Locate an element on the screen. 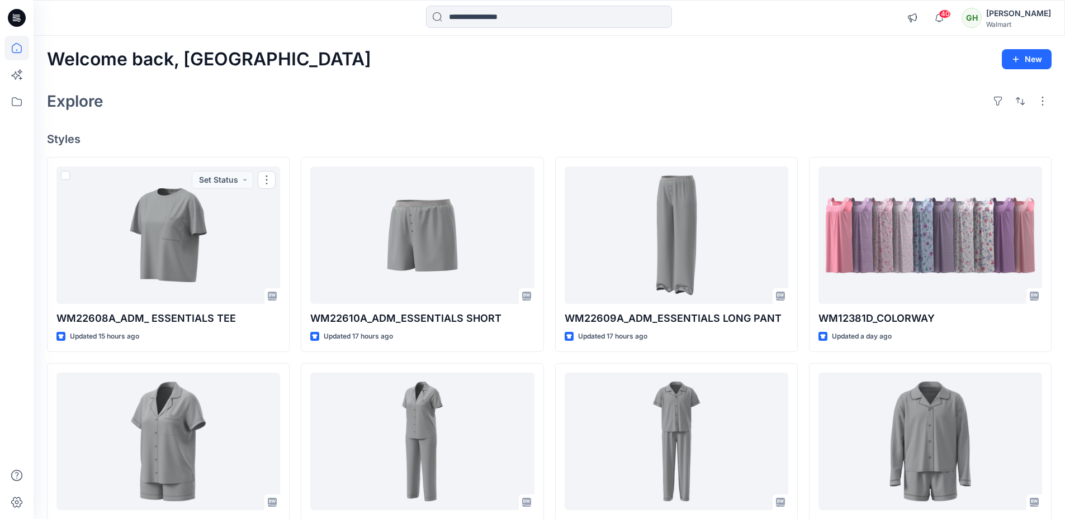 The height and width of the screenshot is (519, 1065). p: WM22609A_ADM_ESSENTIALS LONG PANT is located at coordinates (676, 319).